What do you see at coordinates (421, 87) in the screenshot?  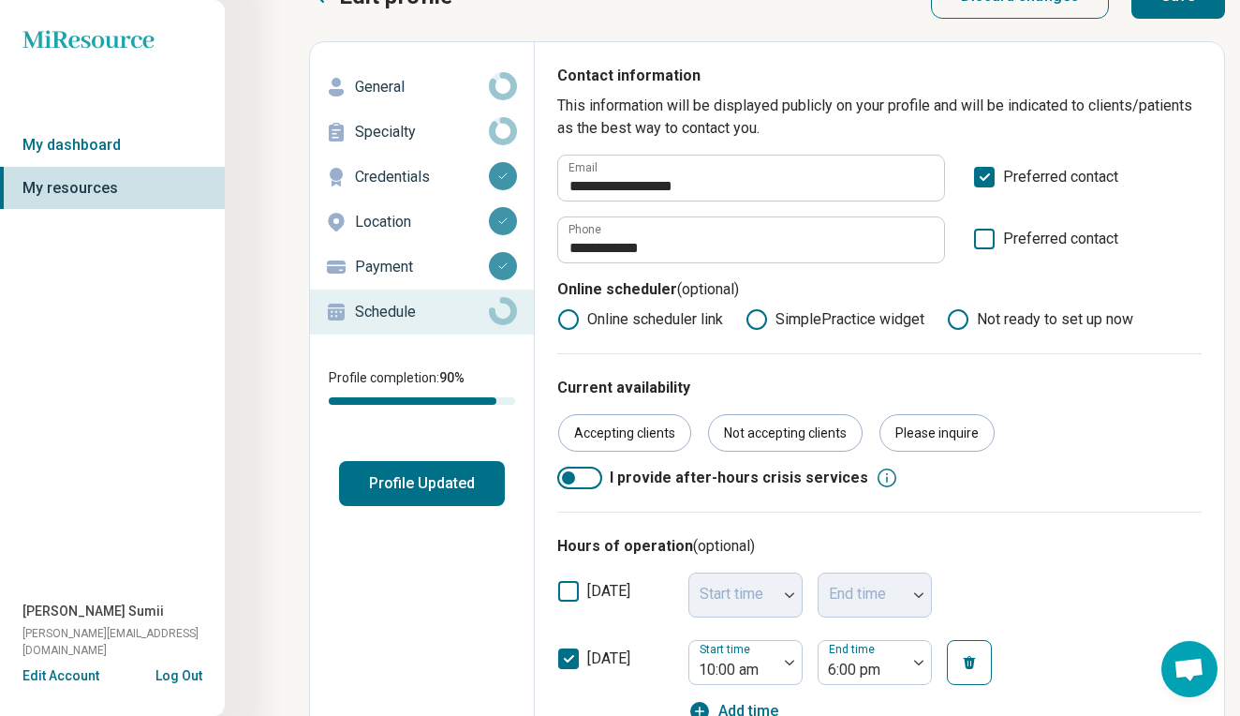 I see `a: General` at bounding box center [421, 87].